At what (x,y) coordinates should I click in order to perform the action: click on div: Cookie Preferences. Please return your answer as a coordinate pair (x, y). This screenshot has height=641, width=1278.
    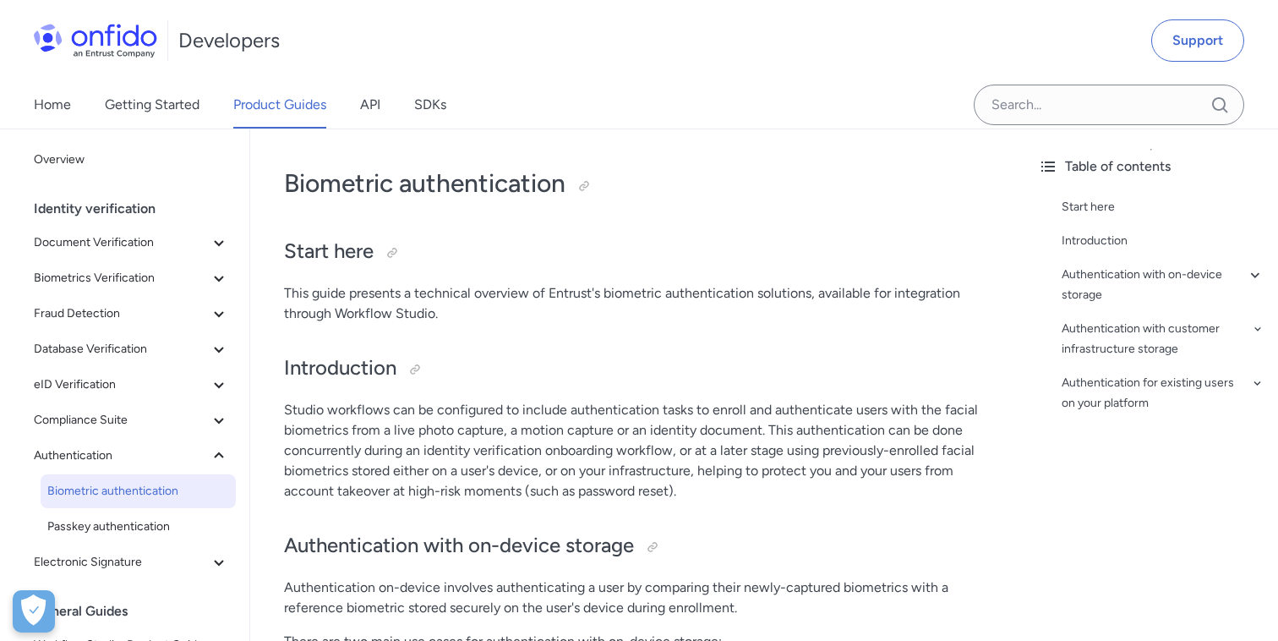
    Looking at the image, I should click on (34, 611).